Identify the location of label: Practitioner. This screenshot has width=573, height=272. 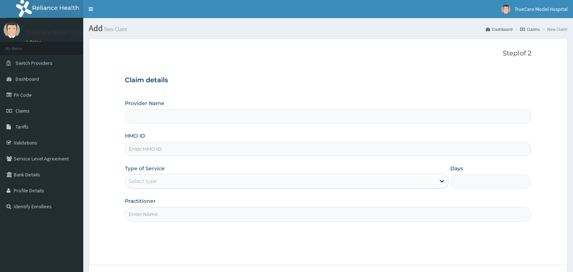
(140, 201).